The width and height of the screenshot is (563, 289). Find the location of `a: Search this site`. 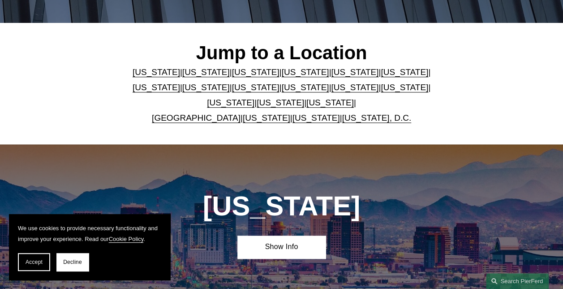

a: Search this site is located at coordinates (518, 281).